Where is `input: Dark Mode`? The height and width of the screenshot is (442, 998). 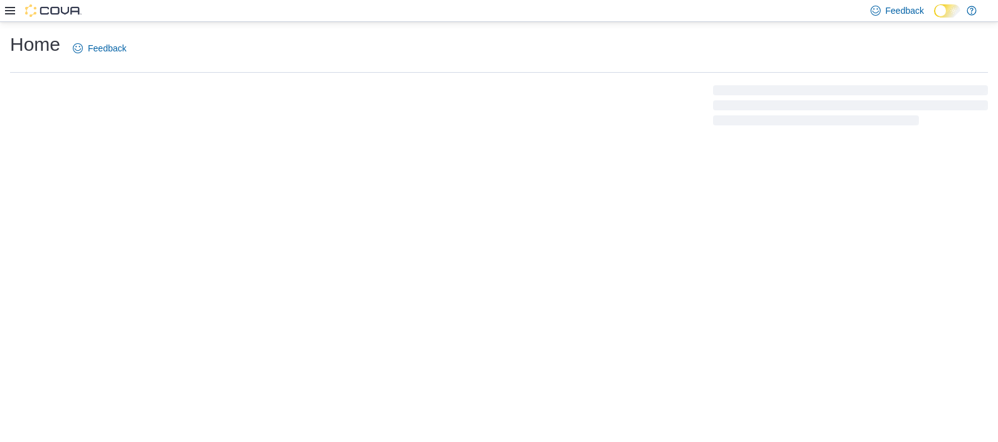 input: Dark Mode is located at coordinates (947, 11).